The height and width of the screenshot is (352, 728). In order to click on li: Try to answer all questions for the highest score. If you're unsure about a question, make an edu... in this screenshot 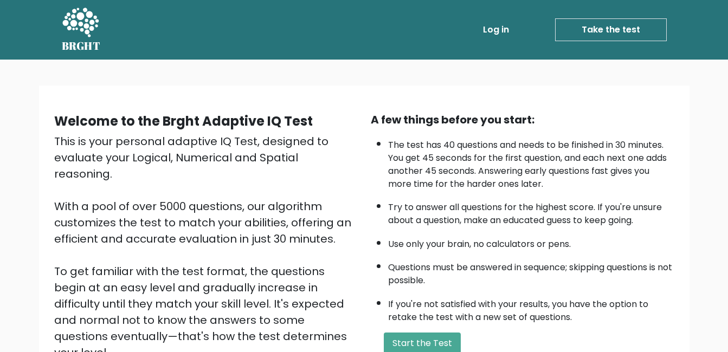, I will do `click(531, 211)`.